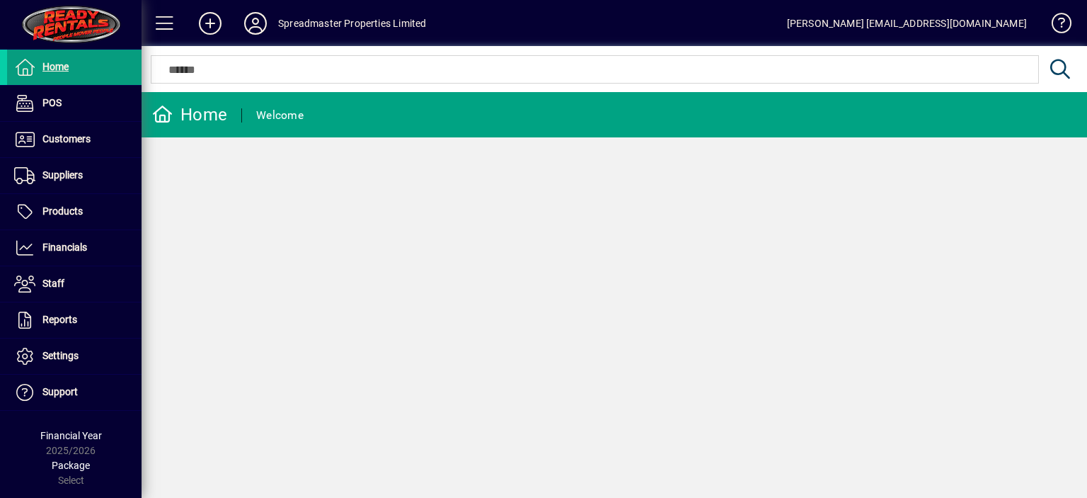 This screenshot has width=1087, height=498. What do you see at coordinates (74, 176) in the screenshot?
I see `a: Suppliers` at bounding box center [74, 176].